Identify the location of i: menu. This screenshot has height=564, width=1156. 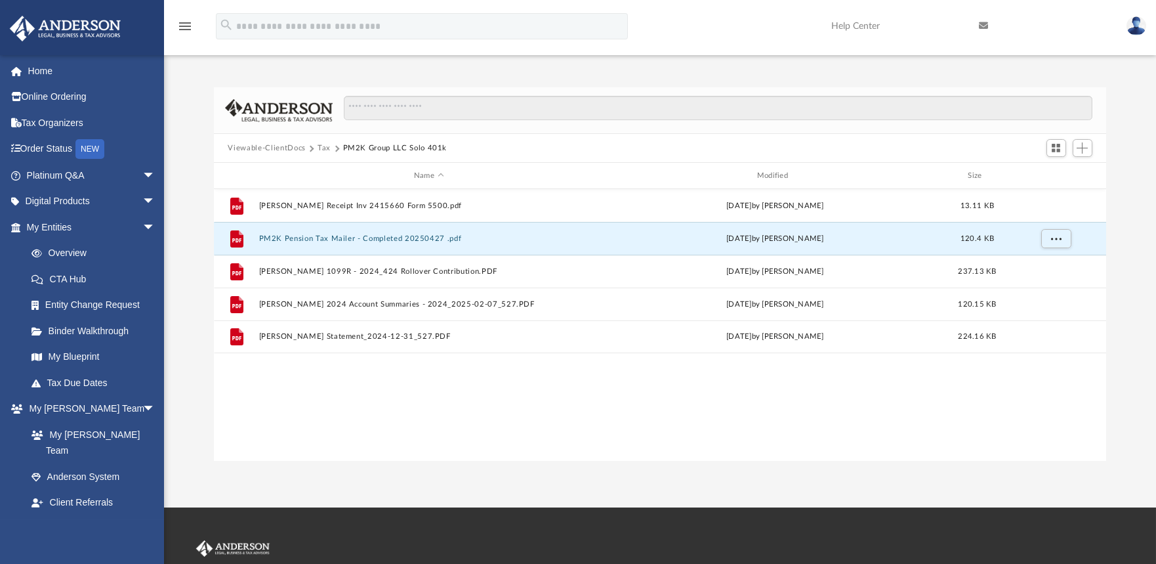
(185, 26).